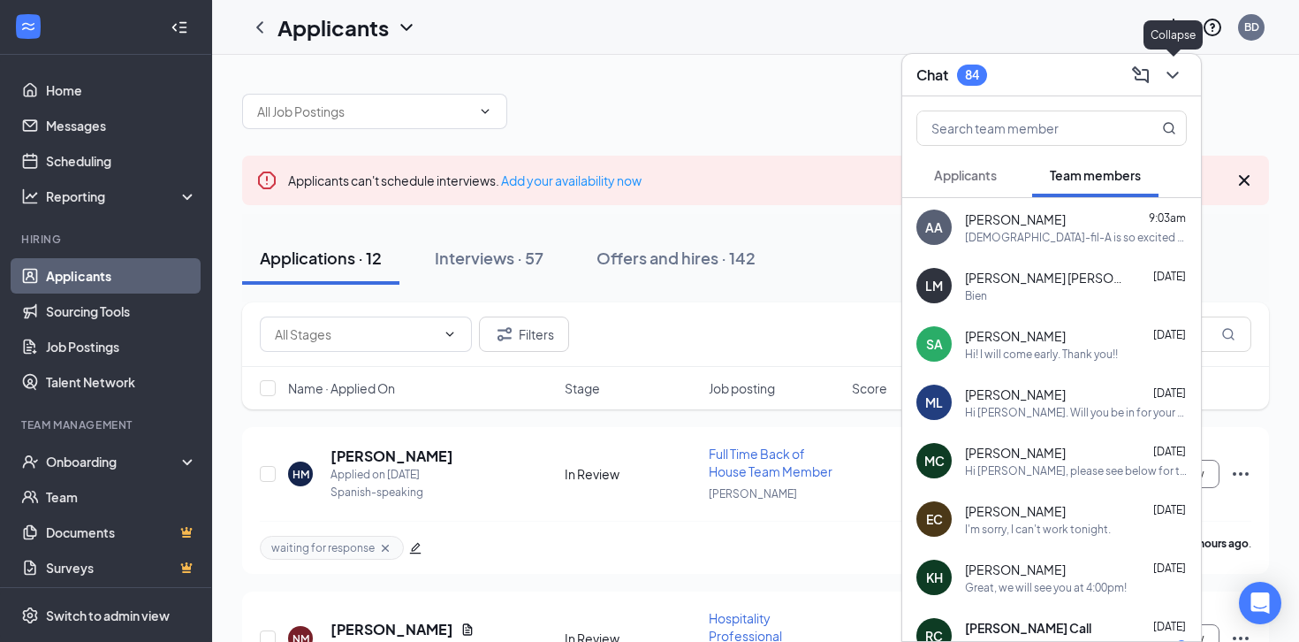  I want to click on div: Great, we will see you at 4:00pm!, so click(1046, 587).